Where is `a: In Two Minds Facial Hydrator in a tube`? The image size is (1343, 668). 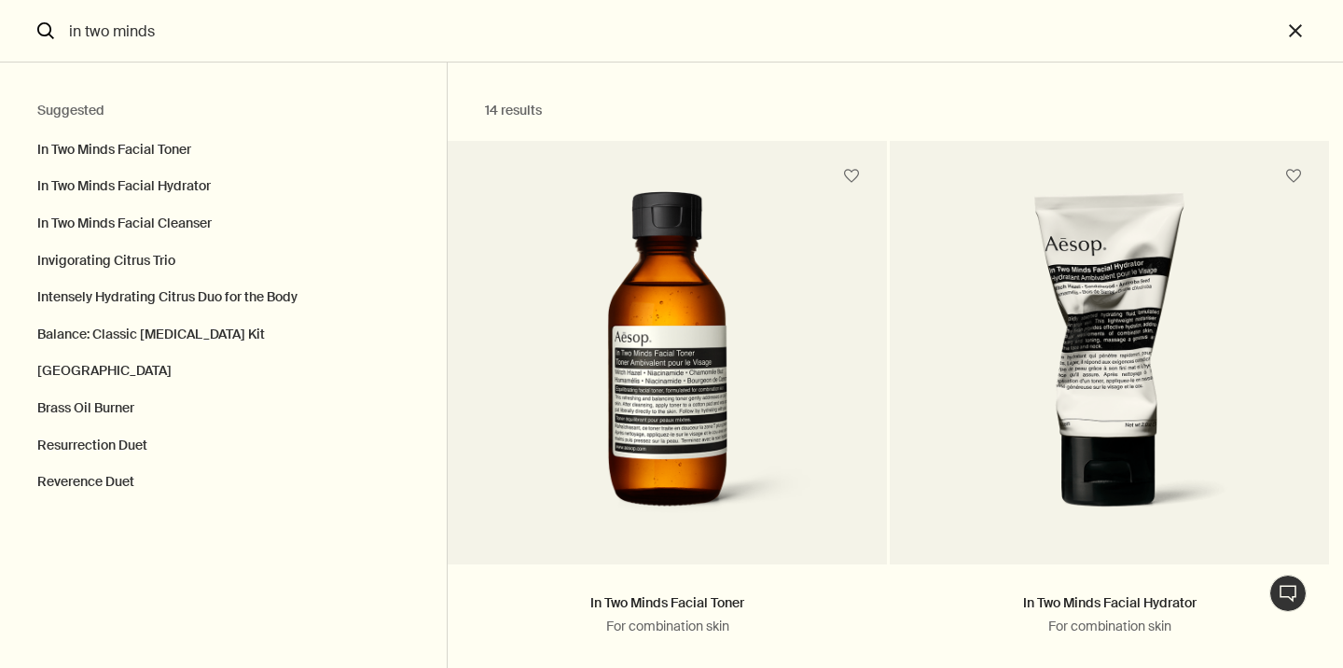 a: In Two Minds Facial Hydrator in a tube is located at coordinates (1109, 378).